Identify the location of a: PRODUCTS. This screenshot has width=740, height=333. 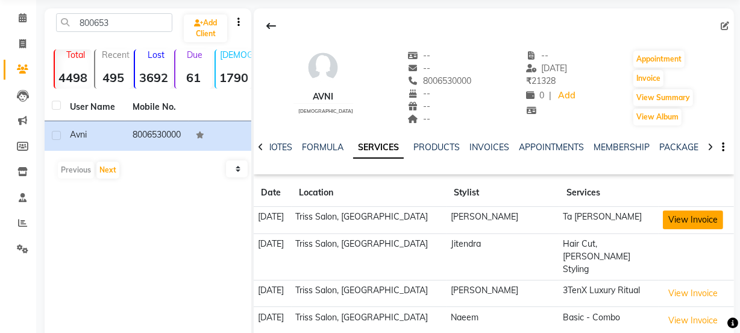
(436, 147).